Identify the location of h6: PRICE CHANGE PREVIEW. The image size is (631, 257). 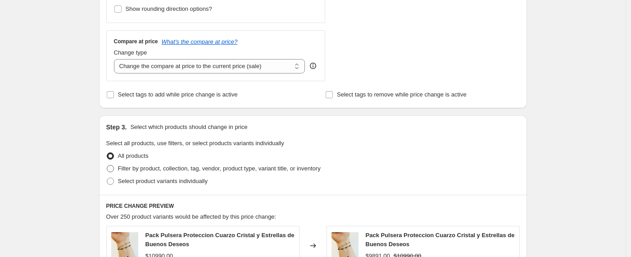
(313, 206).